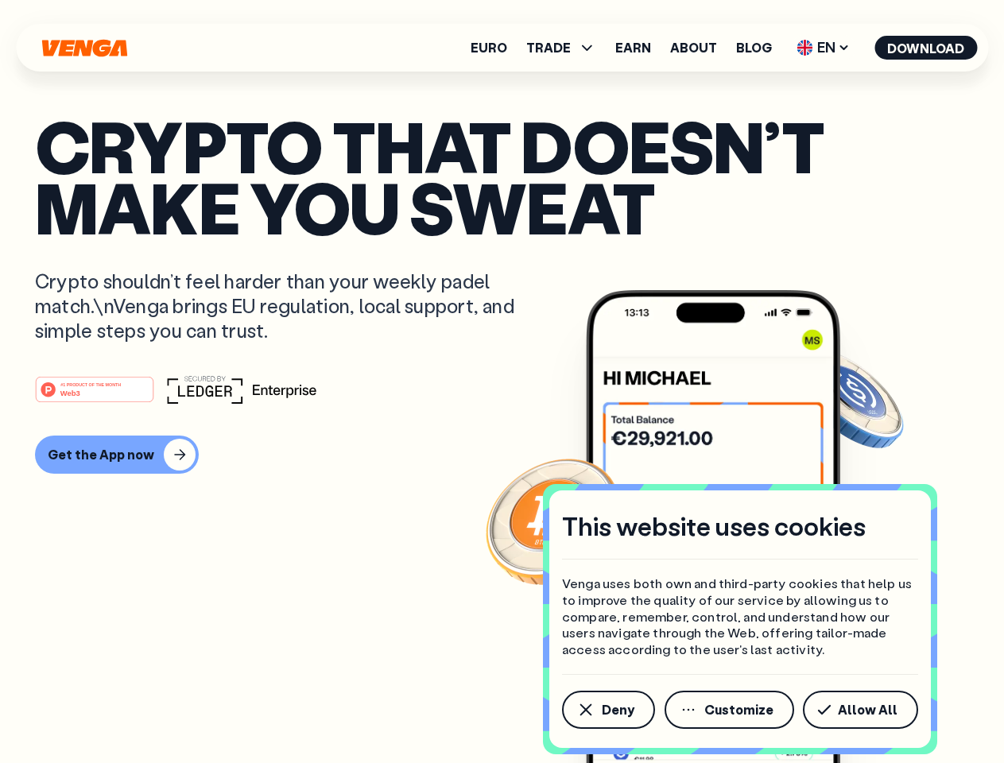  I want to click on a: About, so click(693, 48).